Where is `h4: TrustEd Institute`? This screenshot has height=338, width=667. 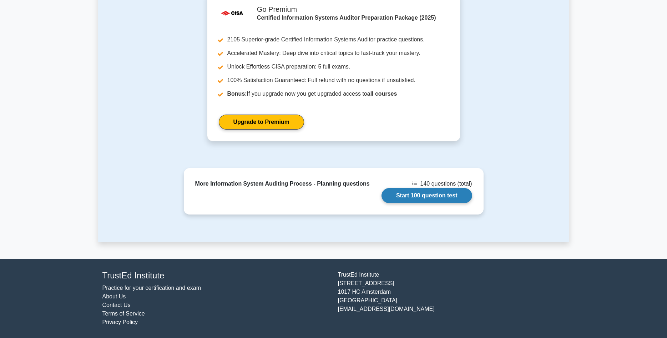 h4: TrustEd Institute is located at coordinates (216, 276).